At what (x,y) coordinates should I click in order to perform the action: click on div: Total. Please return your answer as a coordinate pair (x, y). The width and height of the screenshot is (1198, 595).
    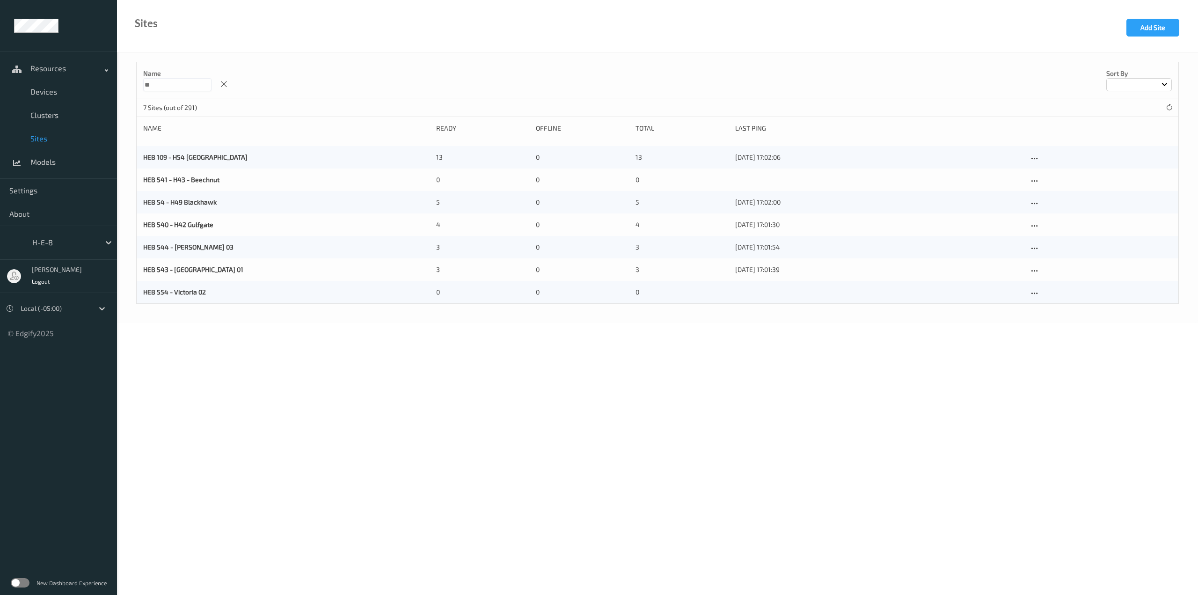
    Looking at the image, I should click on (682, 128).